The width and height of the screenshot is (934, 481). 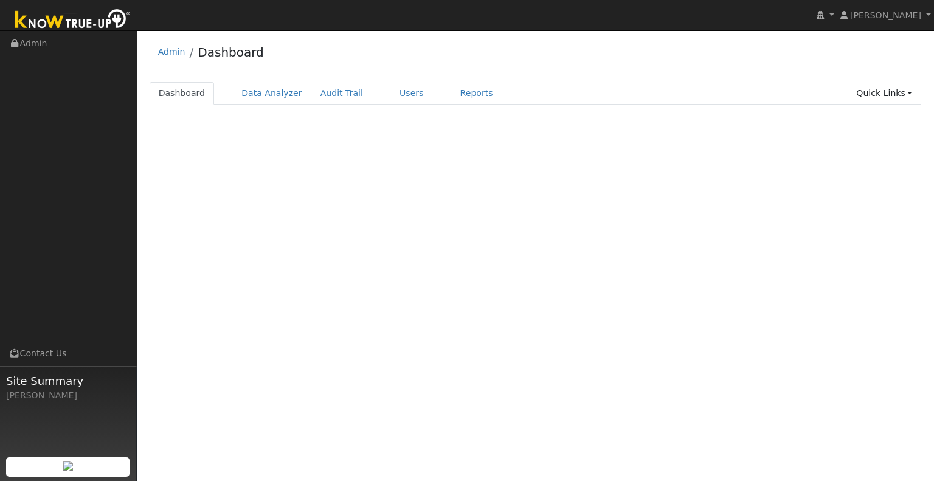 I want to click on a: Quick Links, so click(x=884, y=93).